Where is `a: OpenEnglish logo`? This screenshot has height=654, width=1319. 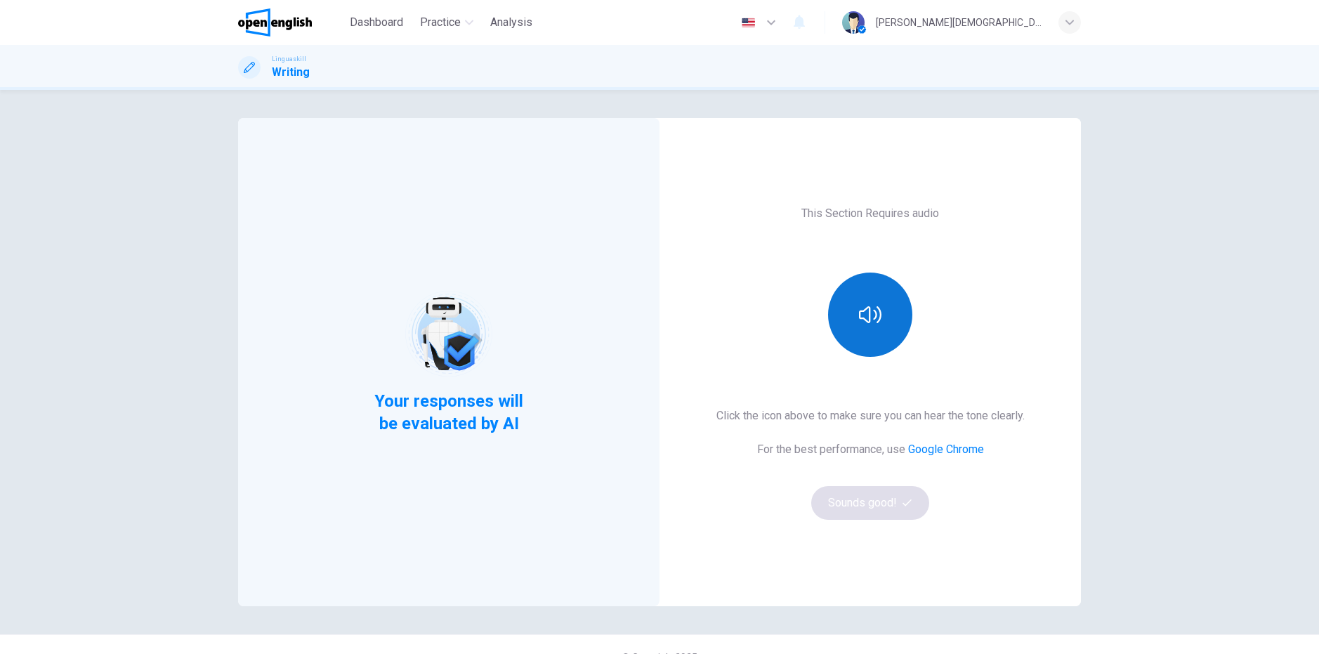 a: OpenEnglish logo is located at coordinates (291, 22).